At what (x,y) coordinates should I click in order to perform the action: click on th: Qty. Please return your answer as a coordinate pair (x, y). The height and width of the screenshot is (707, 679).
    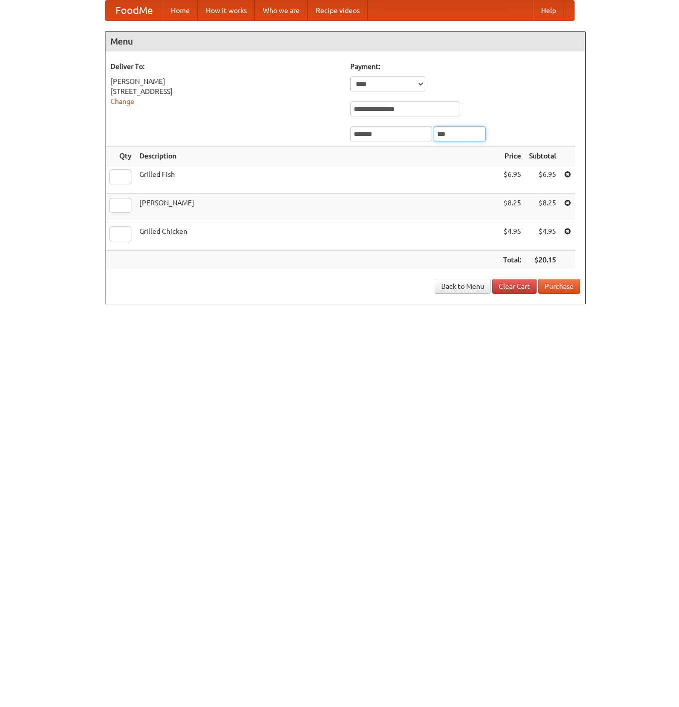
    Looking at the image, I should click on (120, 156).